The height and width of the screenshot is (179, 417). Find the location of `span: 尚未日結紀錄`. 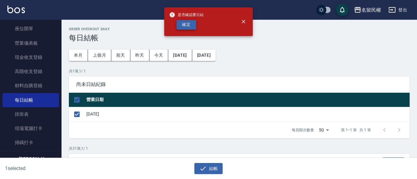

span: 尚未日結紀錄 is located at coordinates (239, 84).